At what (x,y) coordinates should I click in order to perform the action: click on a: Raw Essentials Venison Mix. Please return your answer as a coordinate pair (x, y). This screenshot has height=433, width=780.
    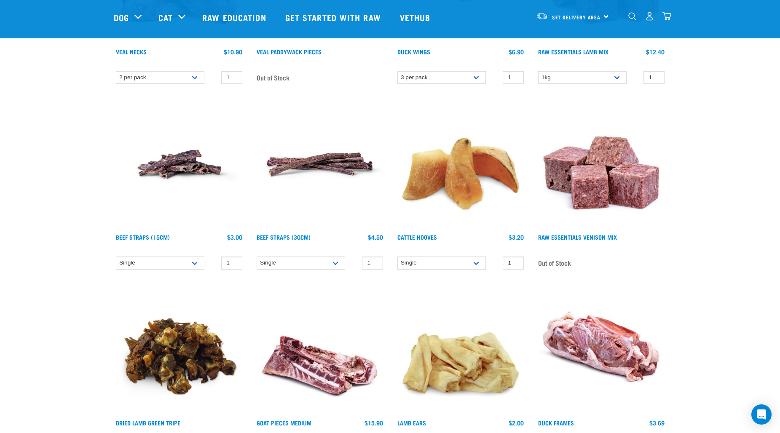
    Looking at the image, I should click on (577, 237).